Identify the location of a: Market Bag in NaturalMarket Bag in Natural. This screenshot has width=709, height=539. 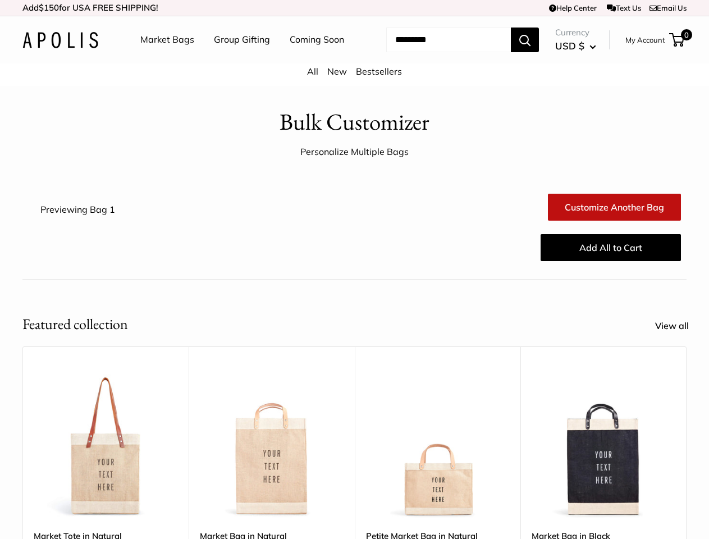
(272, 446).